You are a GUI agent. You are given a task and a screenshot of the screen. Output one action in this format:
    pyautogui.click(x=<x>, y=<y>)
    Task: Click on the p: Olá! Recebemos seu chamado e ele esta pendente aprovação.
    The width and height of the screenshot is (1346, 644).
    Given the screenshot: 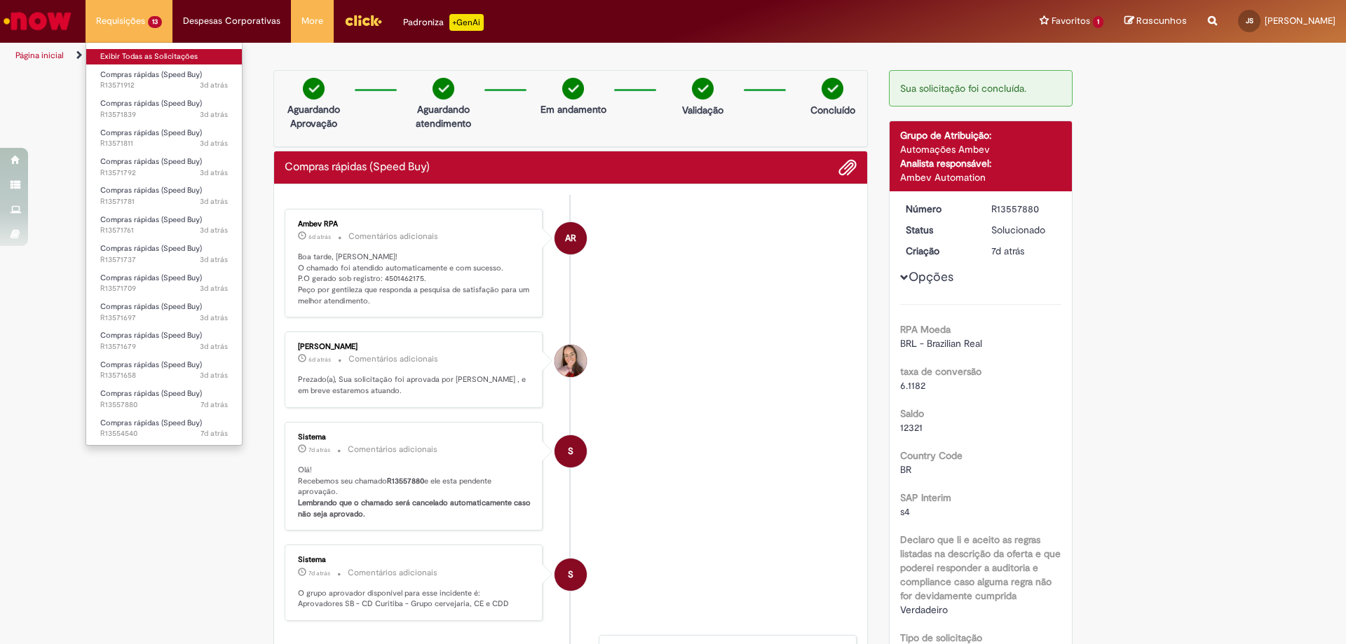 What is the action you would take?
    pyautogui.click(x=414, y=492)
    